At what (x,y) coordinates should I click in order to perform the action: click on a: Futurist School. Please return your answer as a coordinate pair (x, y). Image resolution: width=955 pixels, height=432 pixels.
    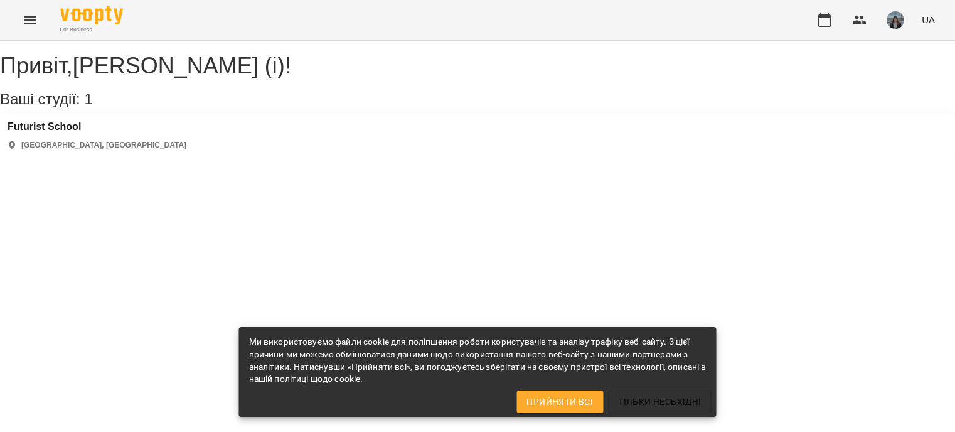
    Looking at the image, I should click on (97, 127).